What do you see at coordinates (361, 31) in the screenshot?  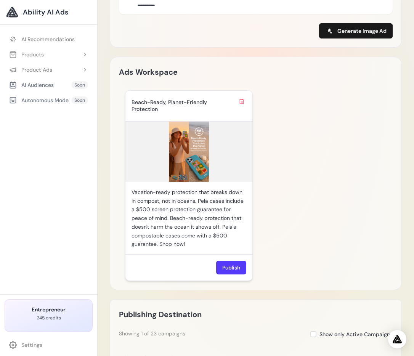 I see `span: Generate Image Ad` at bounding box center [361, 31].